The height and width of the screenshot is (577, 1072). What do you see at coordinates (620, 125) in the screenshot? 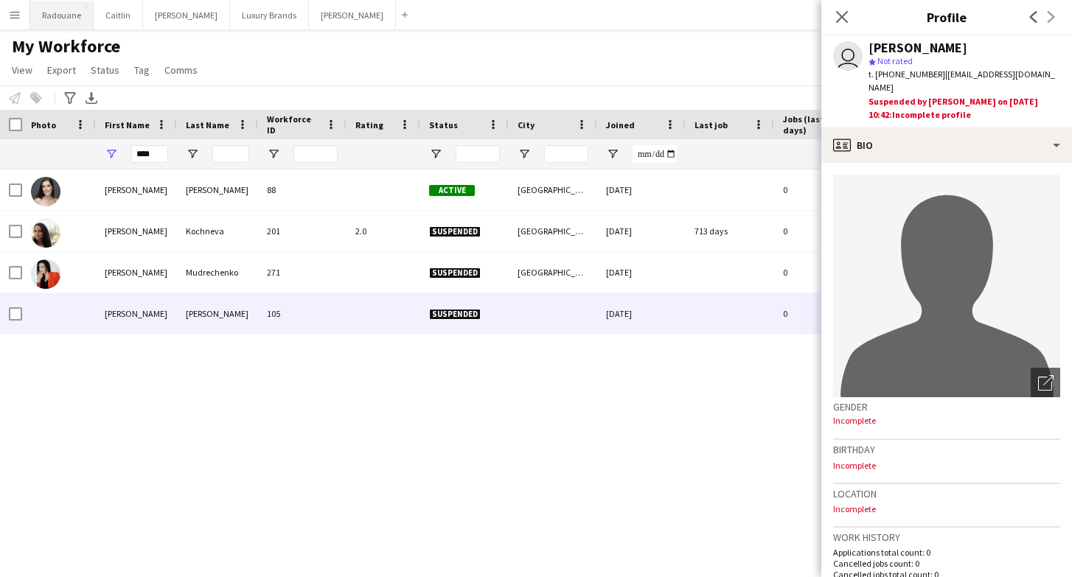
I see `span: Joined` at bounding box center [620, 125].